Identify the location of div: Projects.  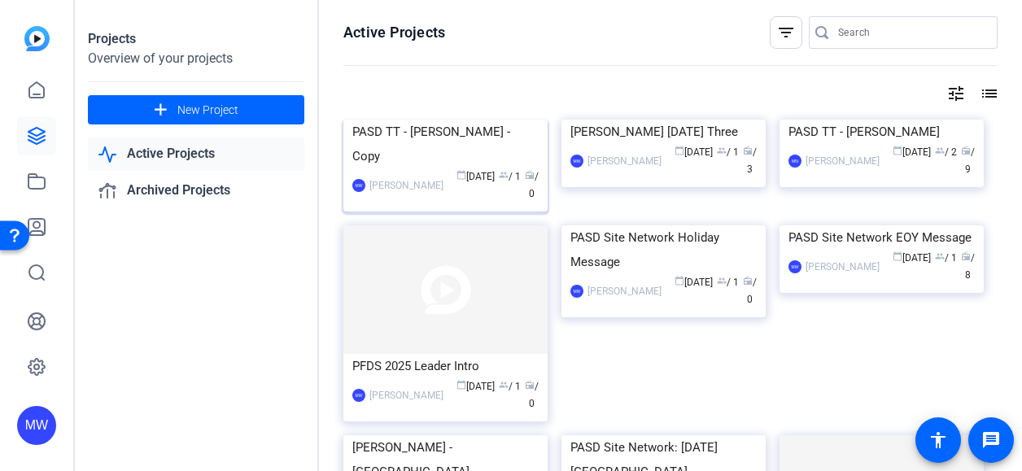
(196, 39).